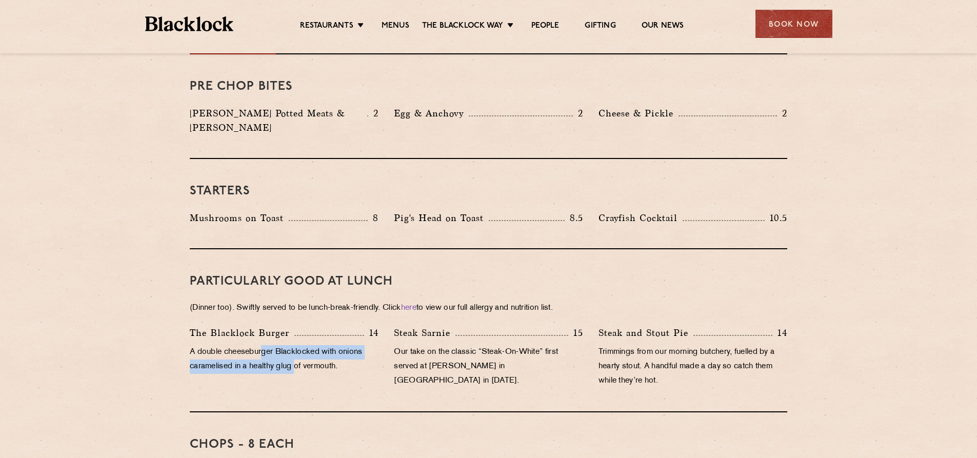  I want to click on h3: PARTICULARLY GOOD AT LUNCH, so click(488, 281).